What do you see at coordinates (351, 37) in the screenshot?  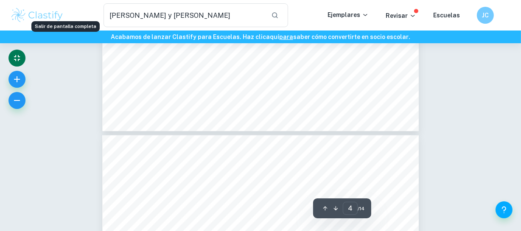 I see `font: saber cómo convertirte en socio escolar` at bounding box center [351, 37].